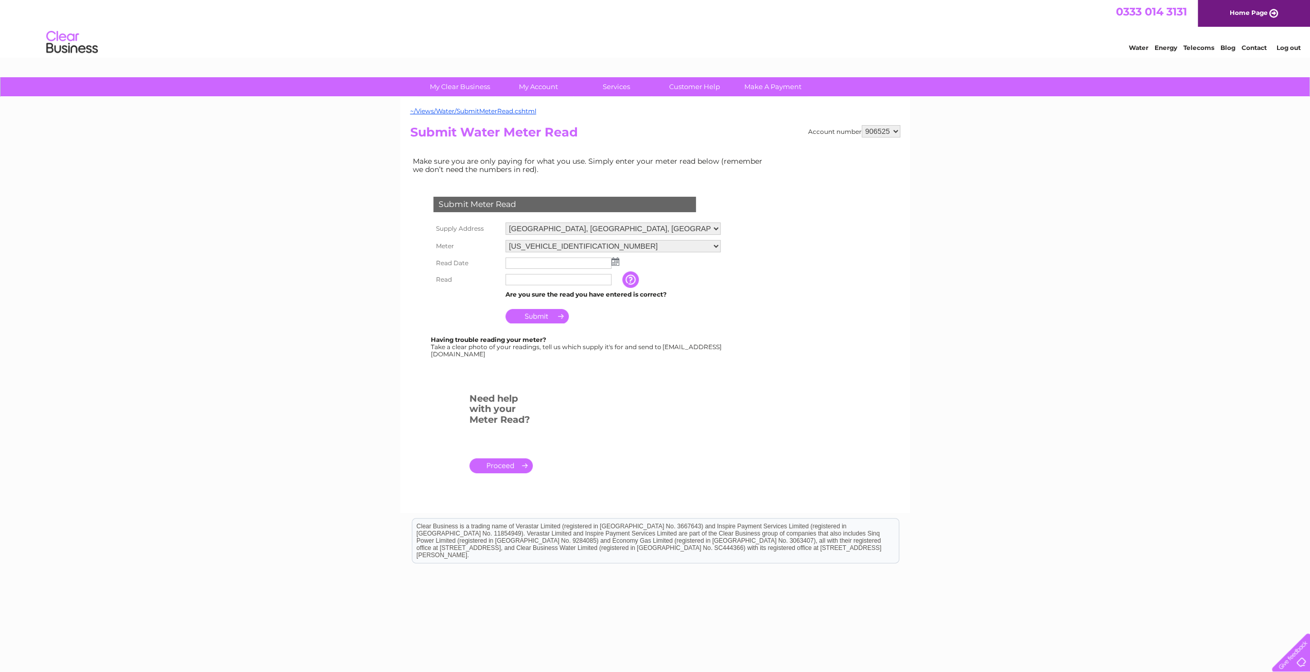 This screenshot has height=672, width=1310. I want to click on a: Blog, so click(1228, 47).